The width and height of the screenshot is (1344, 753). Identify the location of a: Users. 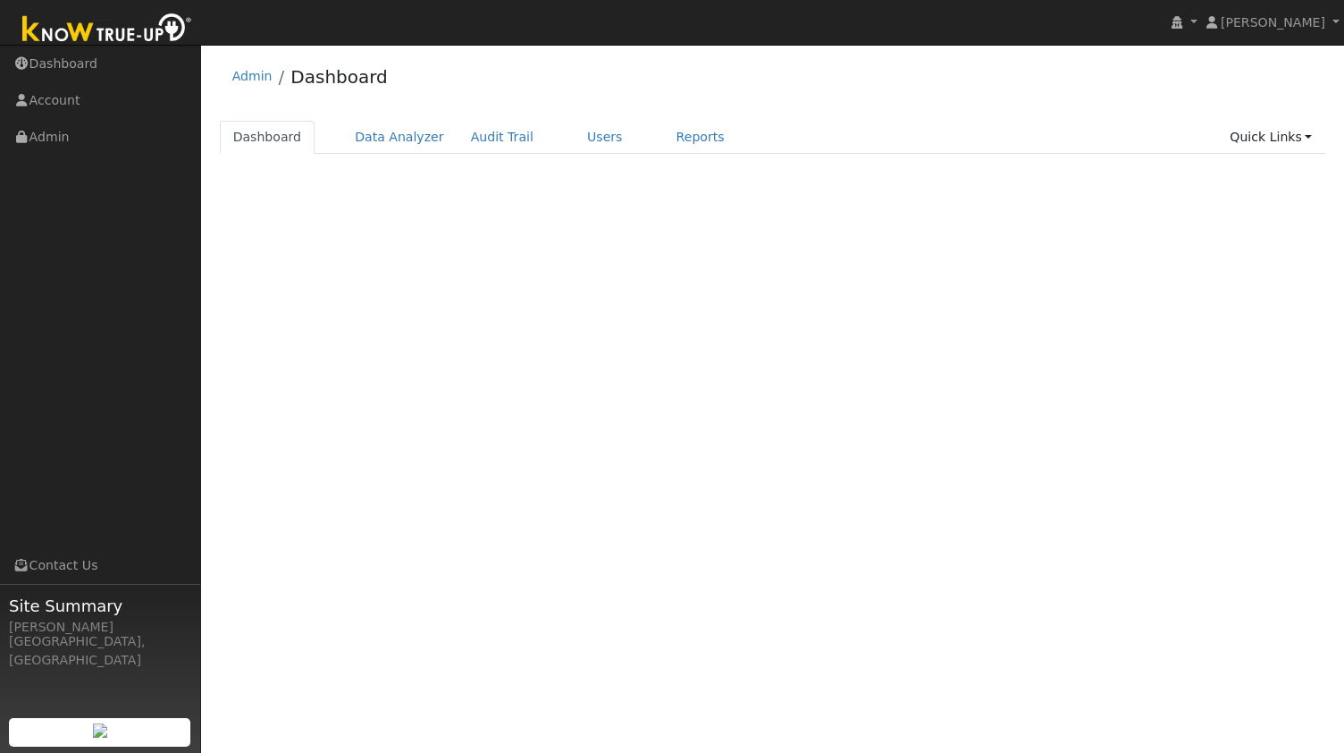
(605, 137).